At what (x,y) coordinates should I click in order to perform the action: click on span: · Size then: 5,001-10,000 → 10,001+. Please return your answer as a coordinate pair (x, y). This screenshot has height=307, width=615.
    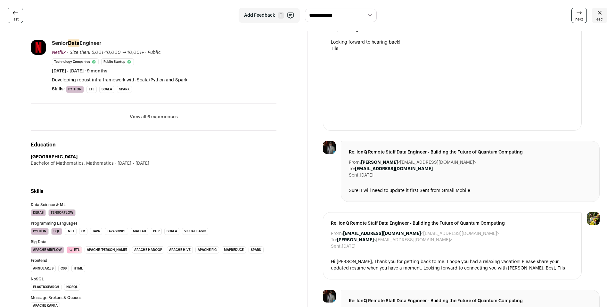
    Looking at the image, I should click on (105, 53).